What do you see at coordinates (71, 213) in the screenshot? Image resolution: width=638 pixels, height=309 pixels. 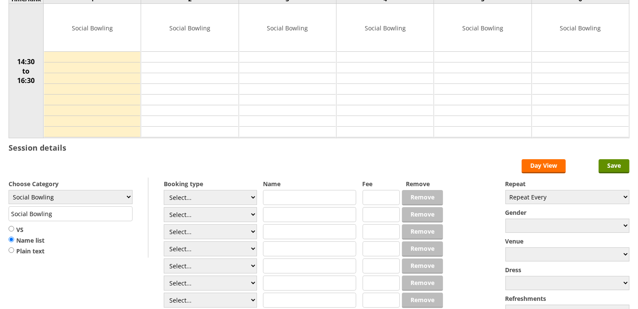 I see `input: Title/Description` at bounding box center [71, 213].